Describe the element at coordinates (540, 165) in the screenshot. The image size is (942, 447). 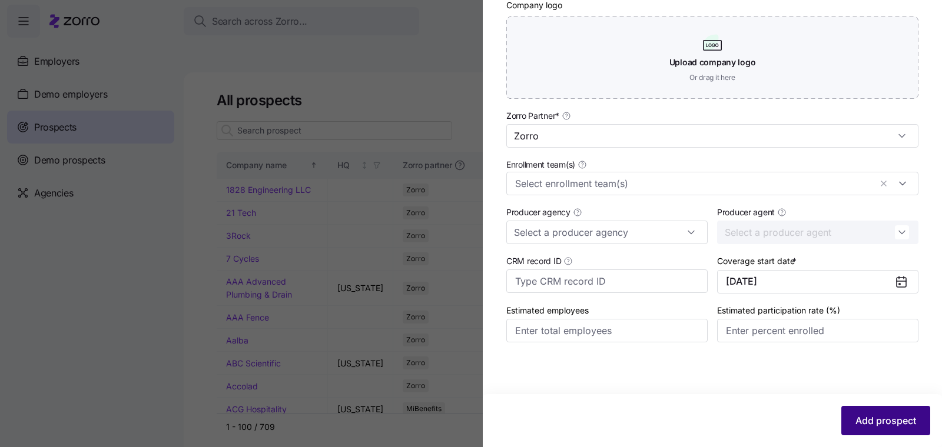
I see `span: Enrollment team(s)` at that location.